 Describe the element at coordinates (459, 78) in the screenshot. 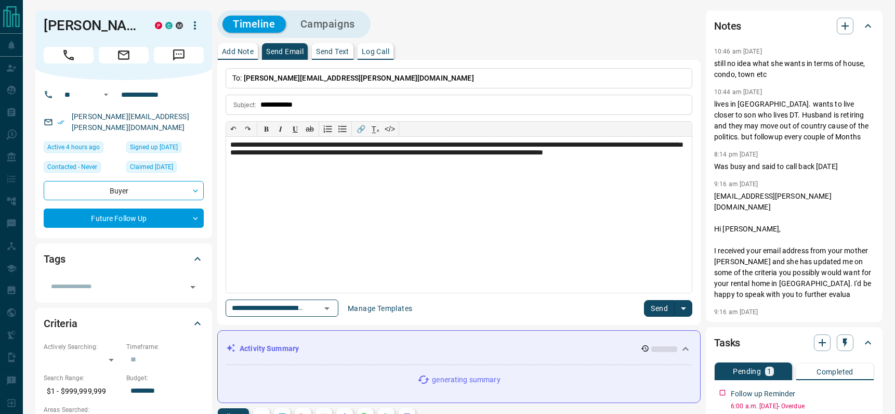

I see `p: To:` at that location.